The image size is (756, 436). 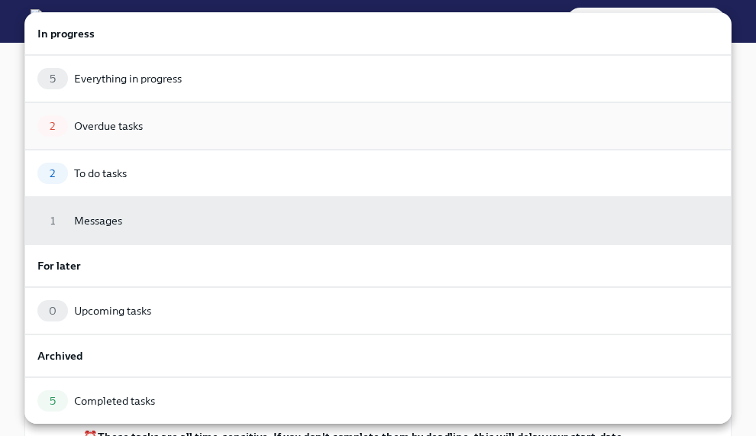 What do you see at coordinates (98, 221) in the screenshot?
I see `div: Messages` at bounding box center [98, 221].